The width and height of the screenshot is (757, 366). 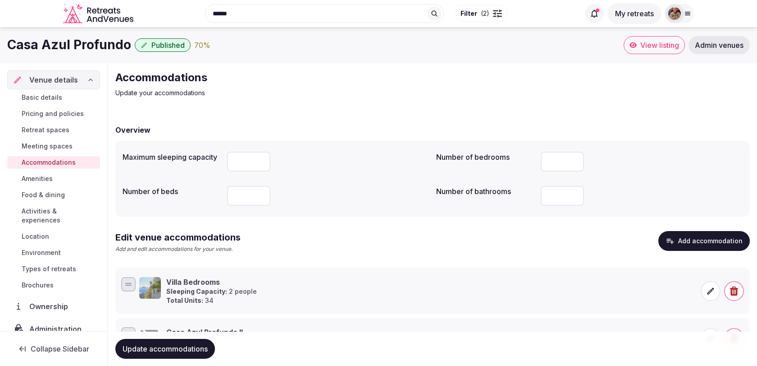 What do you see at coordinates (485, 14) in the screenshot?
I see `span: ( 2 )` at bounding box center [485, 14].